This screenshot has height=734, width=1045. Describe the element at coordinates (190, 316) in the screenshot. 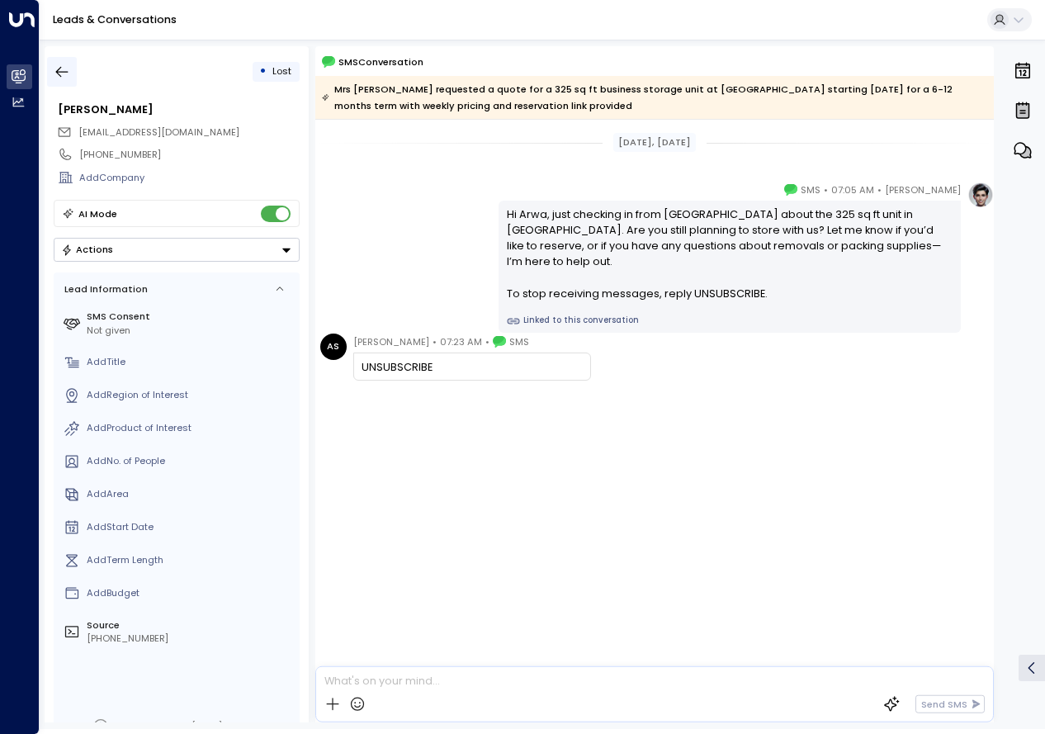

I see `label: SMS Consent` at that location.